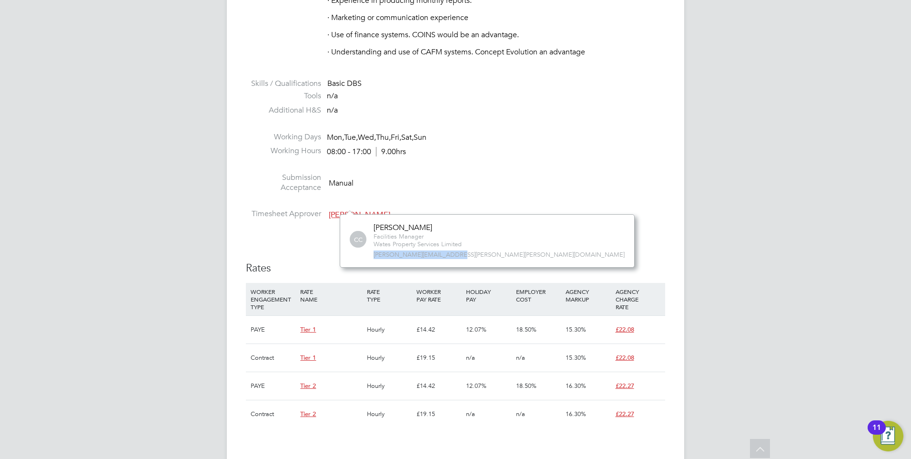 This screenshot has height=459, width=911. What do you see at coordinates (496, 52) in the screenshot?
I see `p: · Understanding and use of CAFM systems. Concept Evolution an advantage` at bounding box center [496, 52].